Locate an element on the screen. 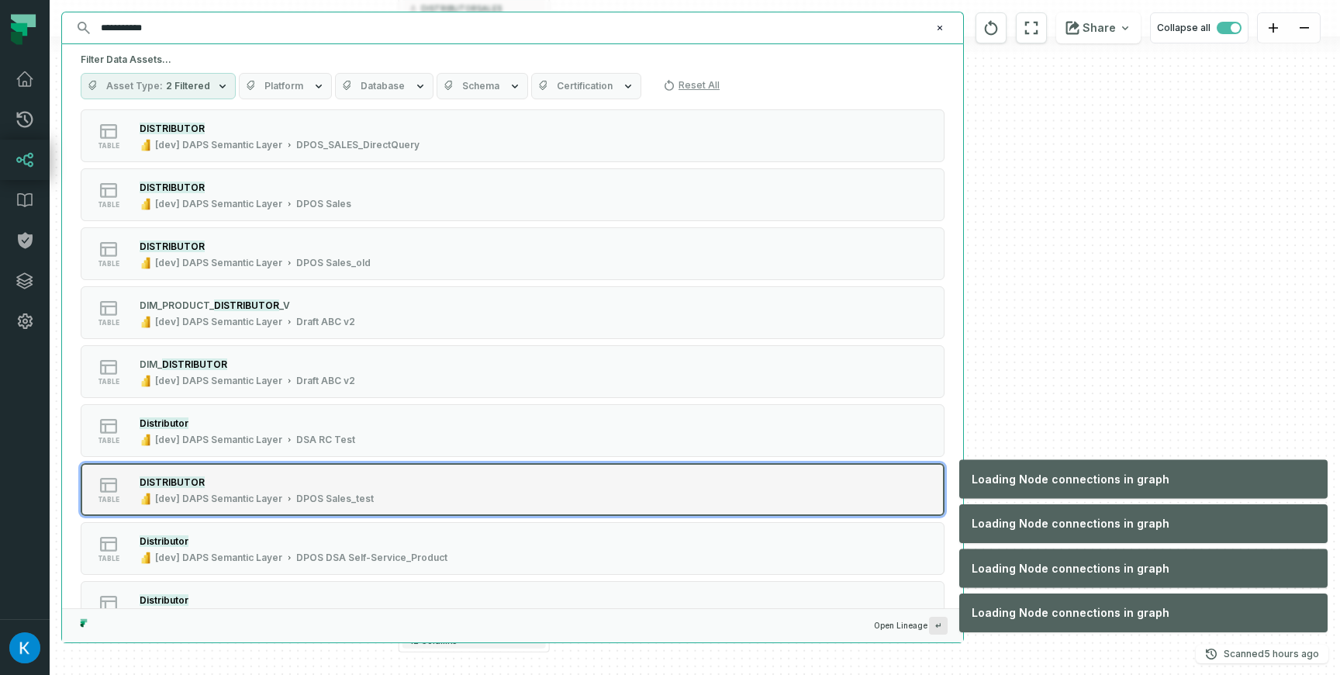 This screenshot has height=675, width=1340. button: Reset All is located at coordinates (691, 85).